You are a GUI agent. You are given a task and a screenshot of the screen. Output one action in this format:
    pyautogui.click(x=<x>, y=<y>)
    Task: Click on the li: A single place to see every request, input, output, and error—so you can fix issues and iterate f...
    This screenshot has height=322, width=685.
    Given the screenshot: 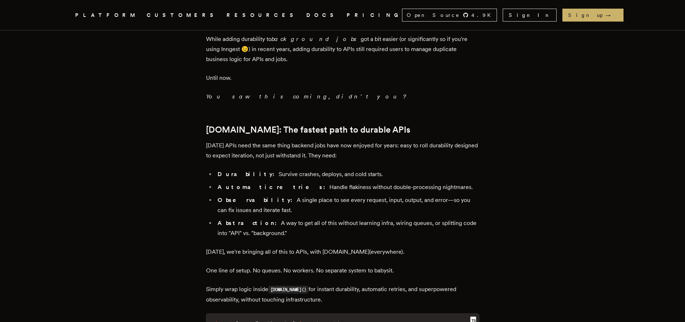 What is the action you would take?
    pyautogui.click(x=348, y=205)
    